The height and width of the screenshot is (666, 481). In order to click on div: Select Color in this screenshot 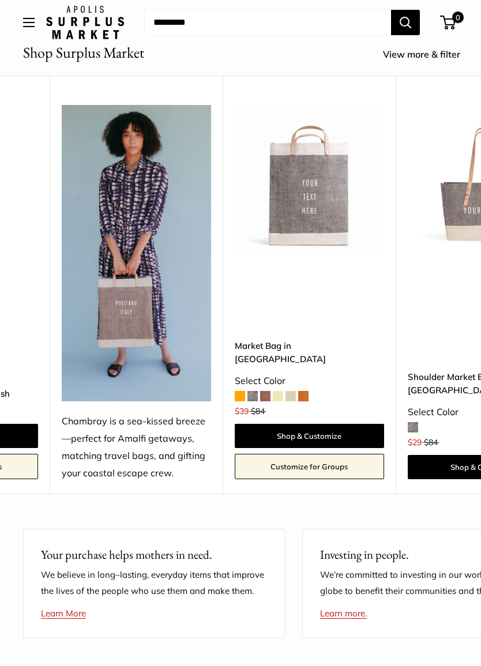, I will do `click(309, 381)`.